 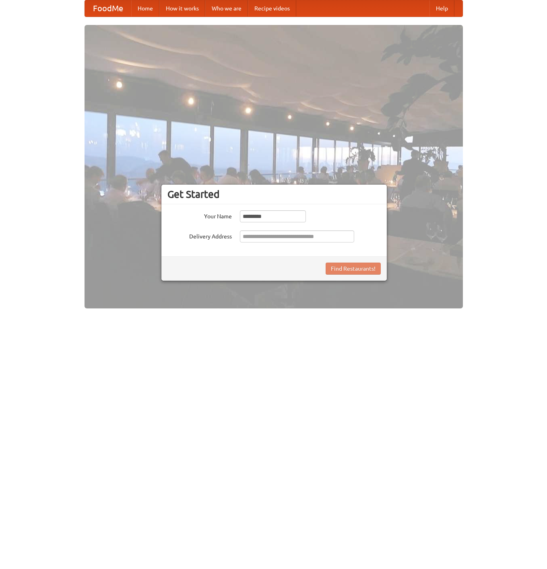 What do you see at coordinates (200, 235) in the screenshot?
I see `label: Delivery Address` at bounding box center [200, 235].